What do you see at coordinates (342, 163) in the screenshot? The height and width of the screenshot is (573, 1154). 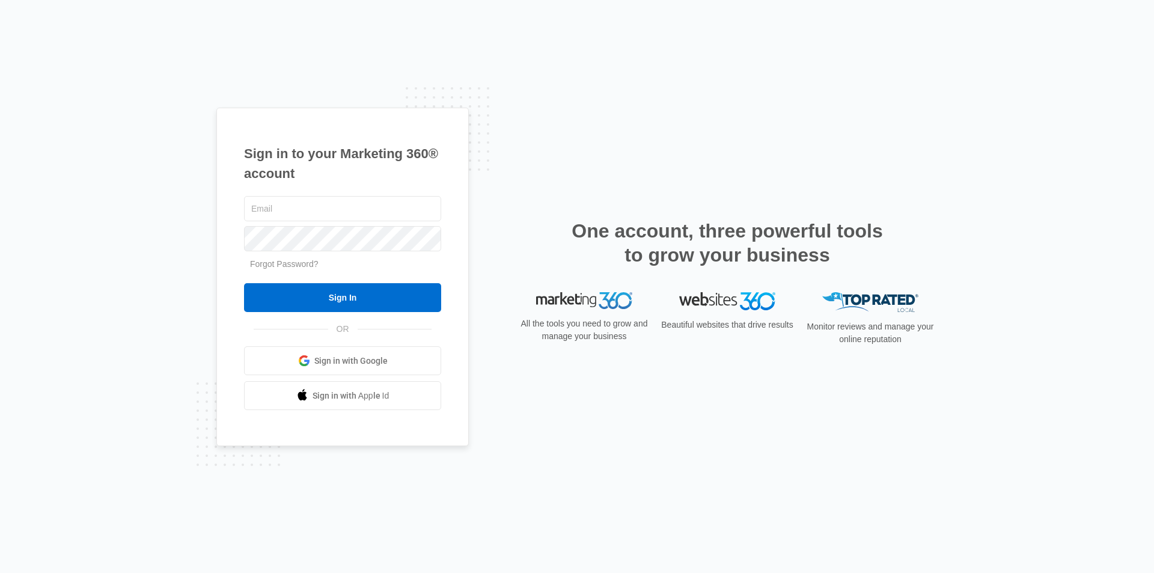 I see `h1: Sign in to your Marketing 360® account` at bounding box center [342, 163].